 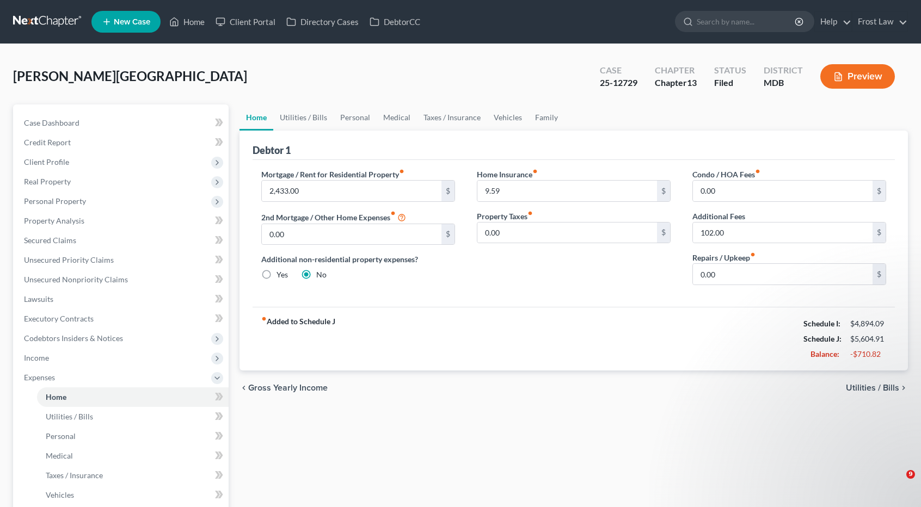 What do you see at coordinates (724, 257) in the screenshot?
I see `label: Repairs / Upkeep` at bounding box center [724, 257].